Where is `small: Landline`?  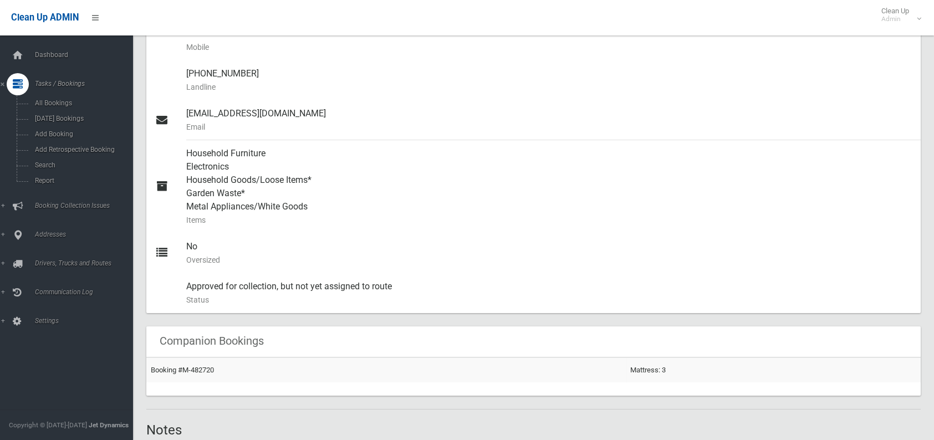 small: Landline is located at coordinates (549, 87).